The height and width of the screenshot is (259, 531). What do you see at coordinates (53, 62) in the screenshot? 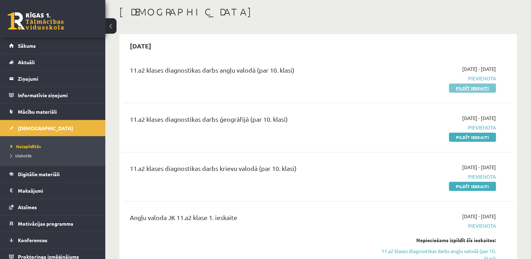
I see `a: Aktuāli` at bounding box center [53, 62].